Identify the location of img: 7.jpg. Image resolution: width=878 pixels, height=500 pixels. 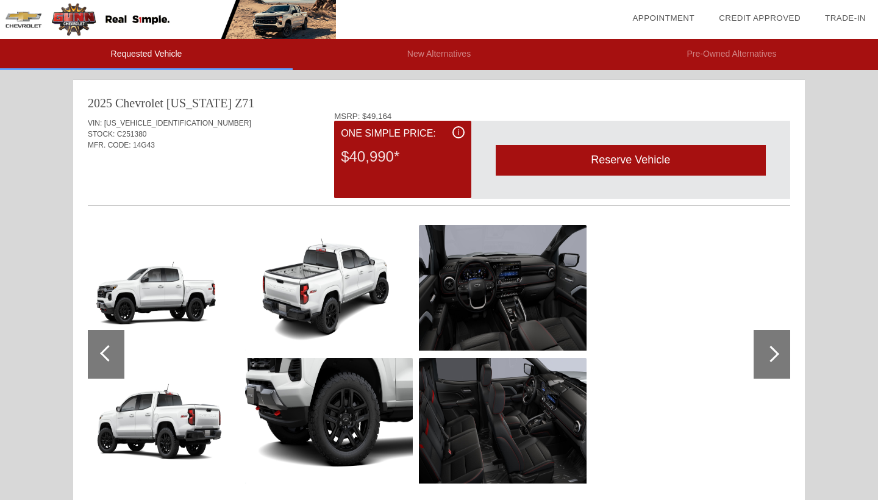
(502, 421).